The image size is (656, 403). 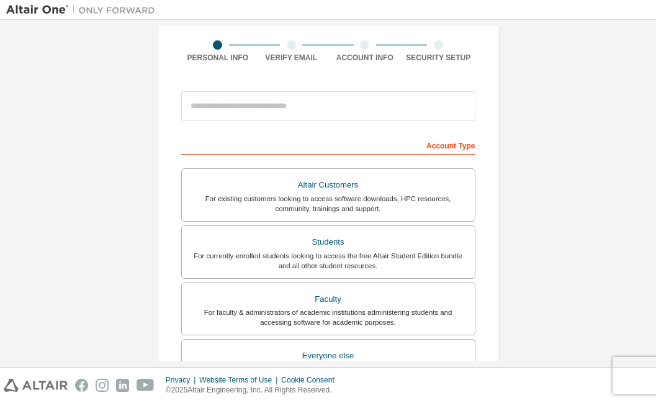 I want to click on div: For existing customers looking to access software downloads, HPC resources, community, trainings ..., so click(x=328, y=204).